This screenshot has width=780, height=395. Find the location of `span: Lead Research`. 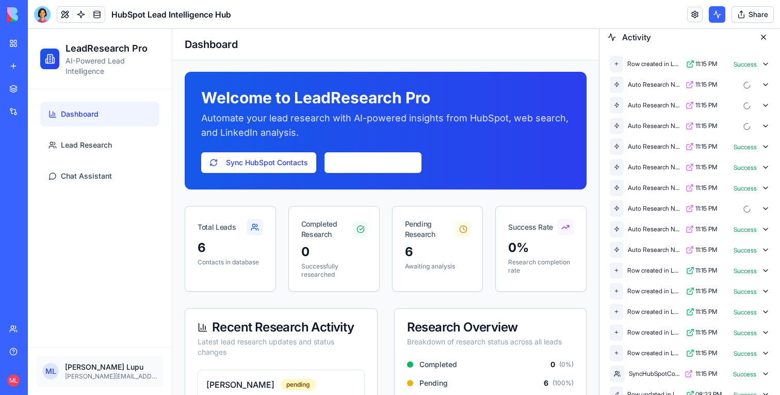

span: Lead Research is located at coordinates (58, 116).